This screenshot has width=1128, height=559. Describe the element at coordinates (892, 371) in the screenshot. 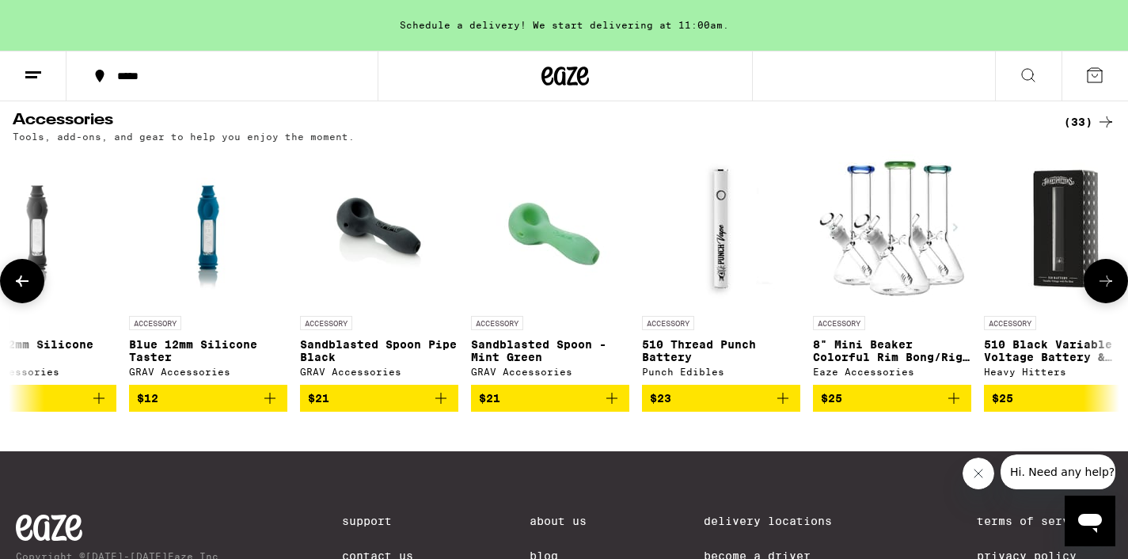

I see `div: Eaze Accessories` at that location.